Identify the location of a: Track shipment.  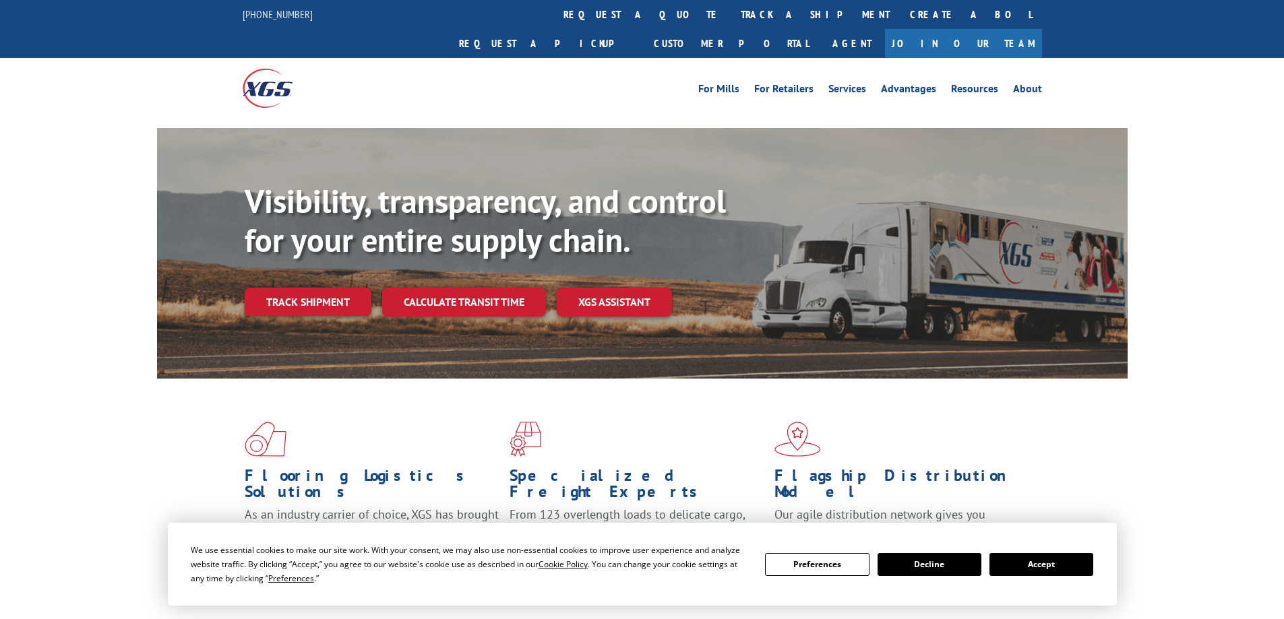
(308, 302).